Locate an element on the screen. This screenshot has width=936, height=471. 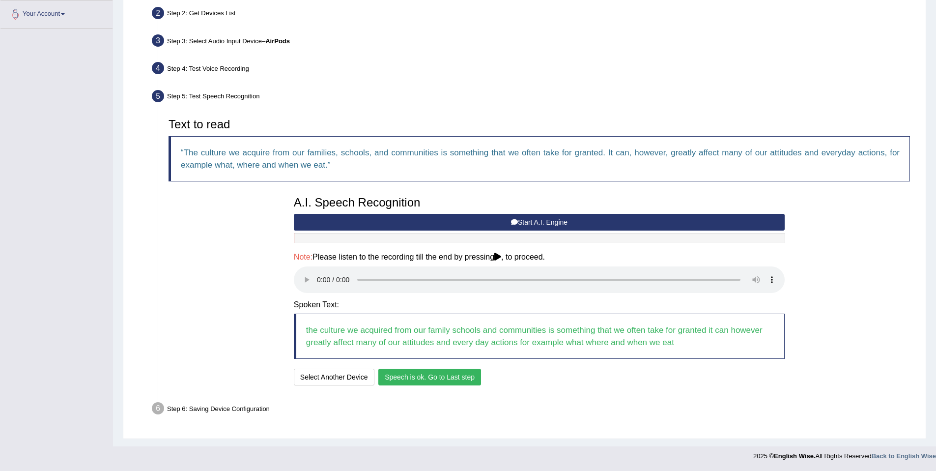
div: Step 2: Get Devices List is located at coordinates (534, 15).